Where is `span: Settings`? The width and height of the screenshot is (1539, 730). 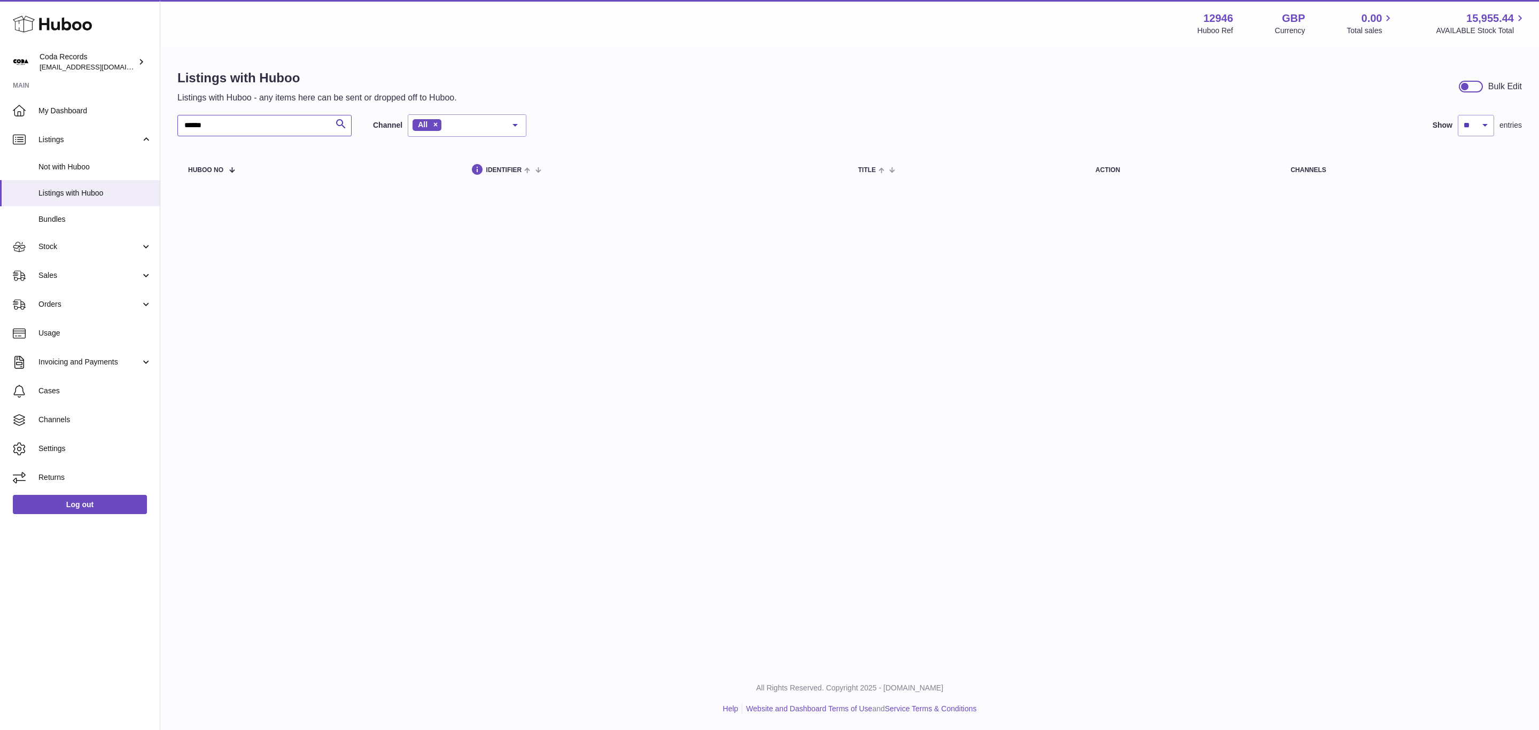 span: Settings is located at coordinates (95, 448).